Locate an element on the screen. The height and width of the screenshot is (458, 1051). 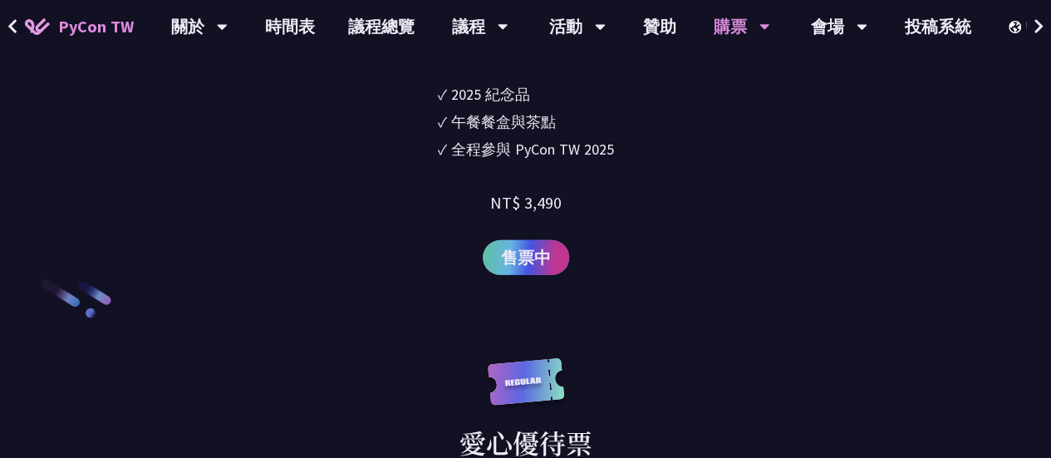
span: 售票中 is located at coordinates (526, 258).